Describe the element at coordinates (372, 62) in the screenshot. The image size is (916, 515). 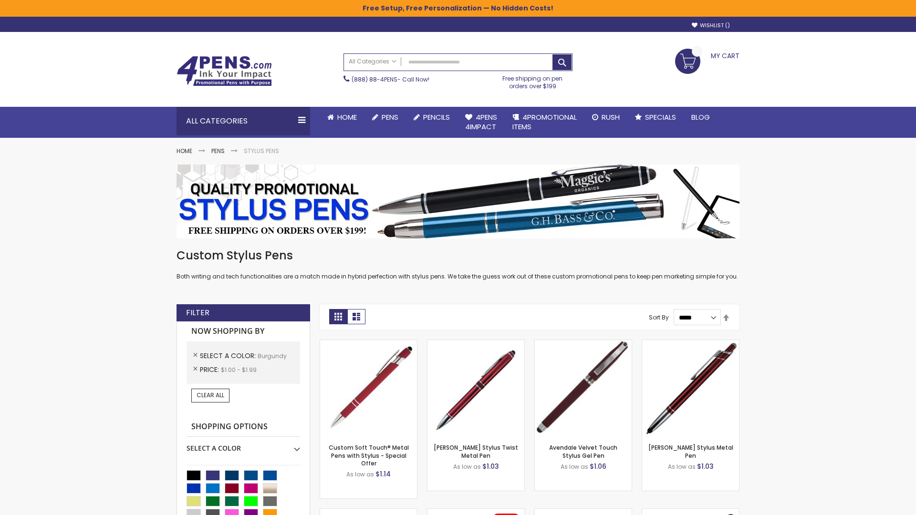
I see `a: All Categories` at that location.